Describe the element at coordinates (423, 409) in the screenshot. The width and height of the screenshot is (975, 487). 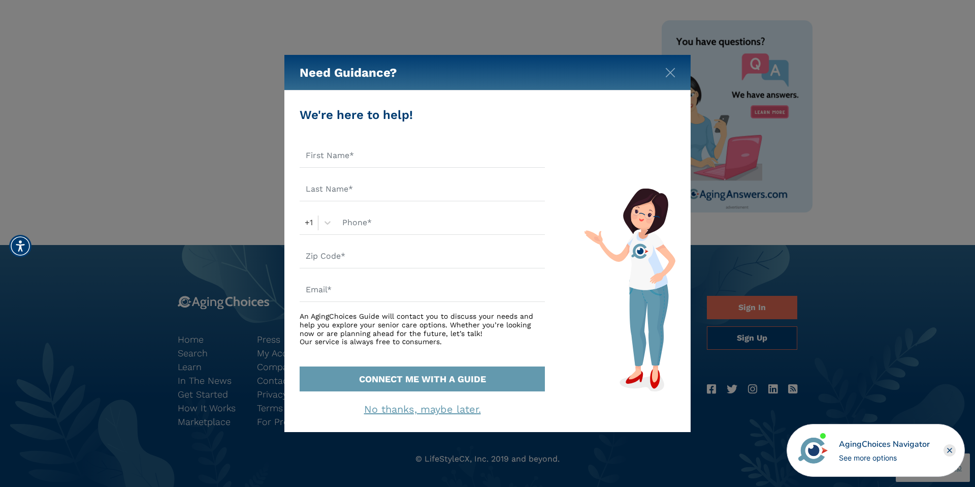
I see `a: No thanks, maybe later.` at that location.